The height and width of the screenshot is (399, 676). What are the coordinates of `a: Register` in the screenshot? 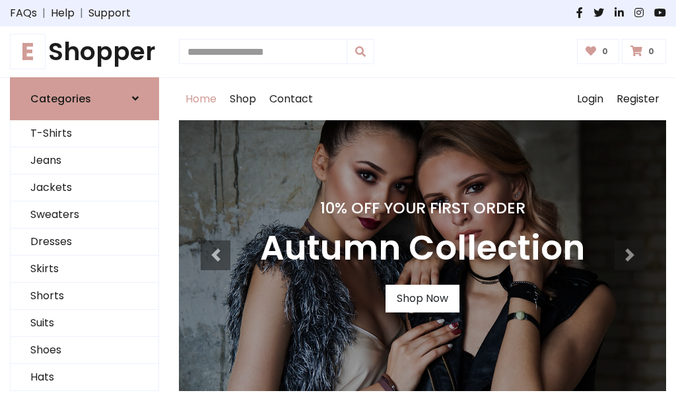 It's located at (638, 99).